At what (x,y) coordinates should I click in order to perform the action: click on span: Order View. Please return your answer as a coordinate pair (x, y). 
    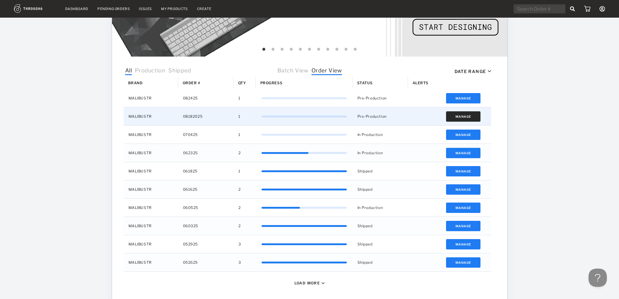
    Looking at the image, I should click on (327, 71).